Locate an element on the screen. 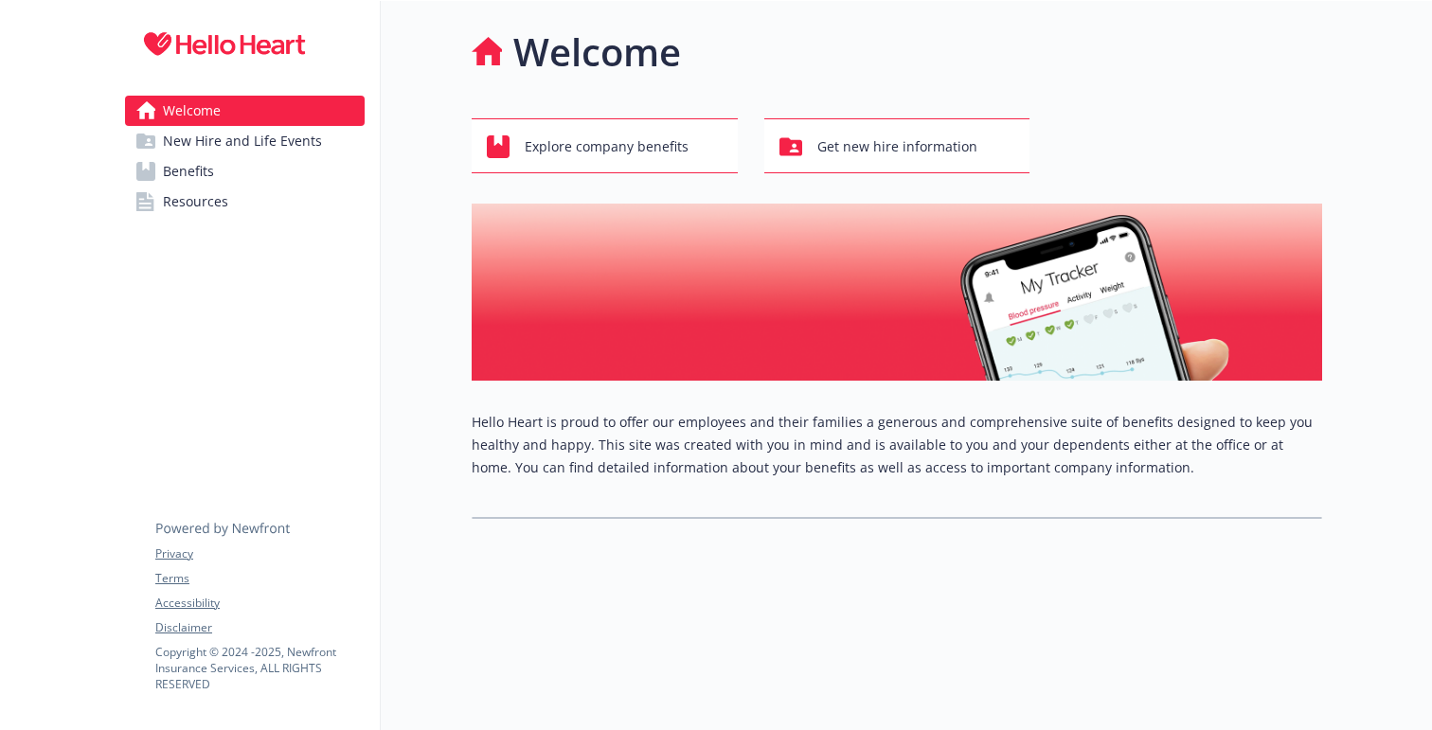 Image resolution: width=1432 pixels, height=730 pixels. a: Benefits is located at coordinates (244, 171).